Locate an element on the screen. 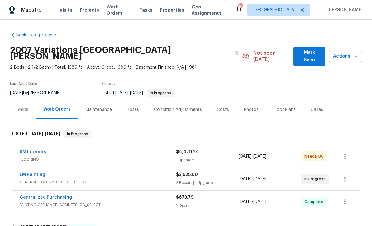  span: Mark Seen is located at coordinates (309, 56).